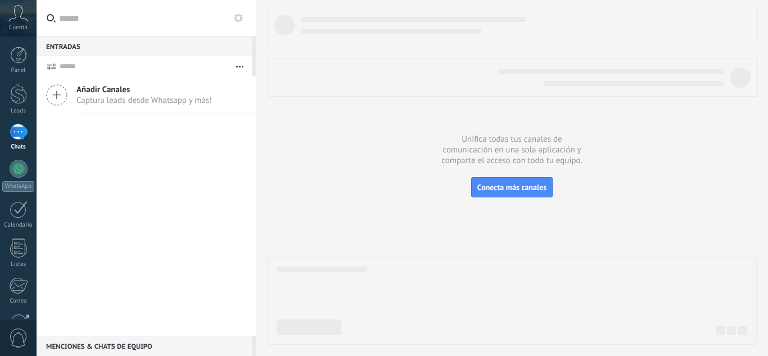  What do you see at coordinates (144, 100) in the screenshot?
I see `span: Captura leads desde Whatsapp y más!` at bounding box center [144, 100].